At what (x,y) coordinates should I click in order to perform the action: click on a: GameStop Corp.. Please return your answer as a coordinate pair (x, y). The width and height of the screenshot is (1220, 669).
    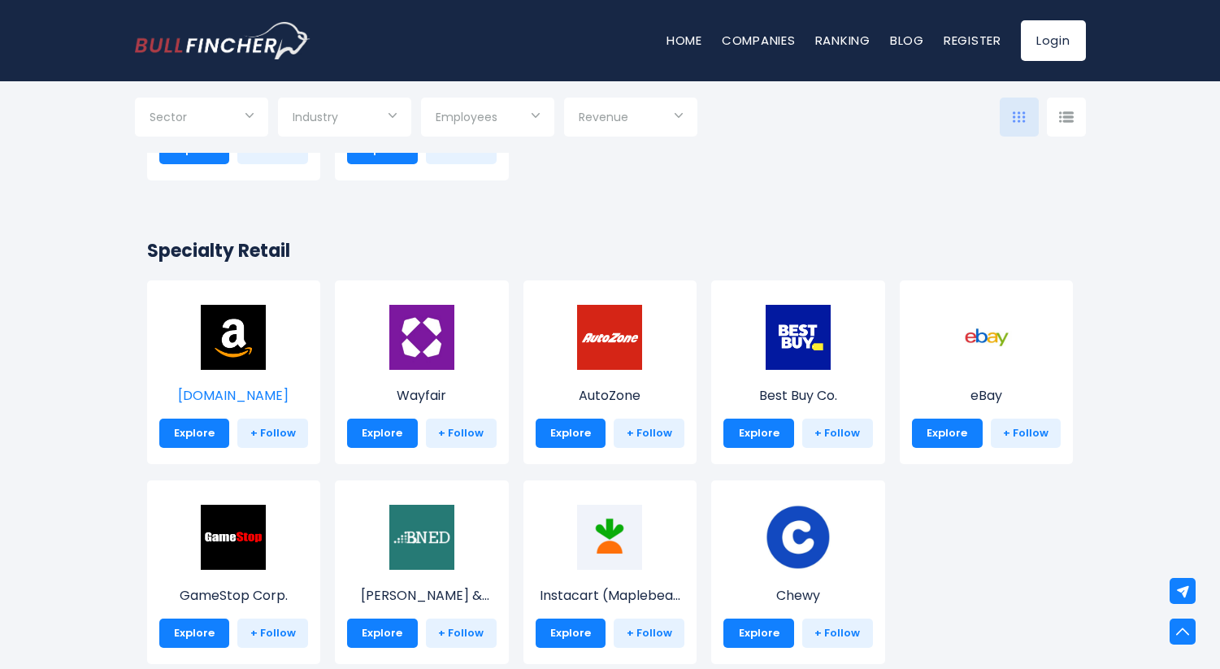
    Looking at the image, I should click on (234, 570).